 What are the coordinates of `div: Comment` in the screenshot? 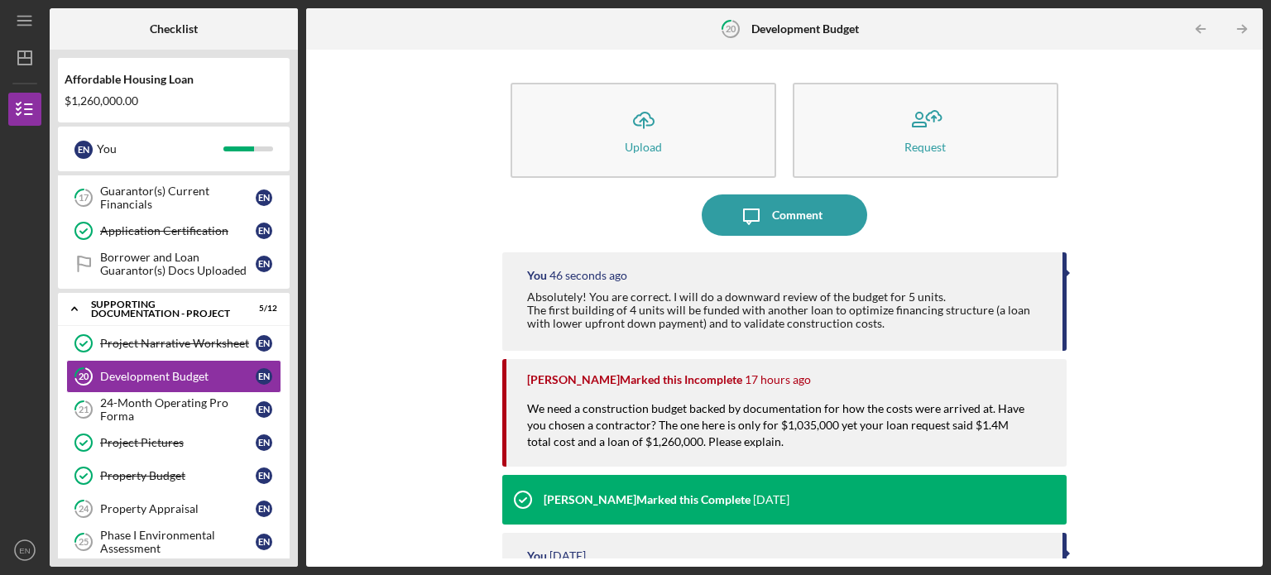 It's located at (797, 215).